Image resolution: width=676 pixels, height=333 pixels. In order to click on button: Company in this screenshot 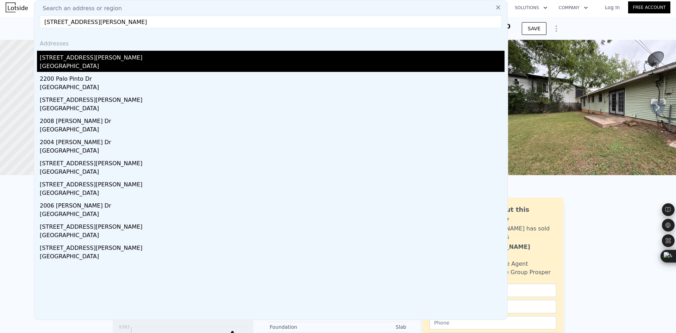, I will do `click(573, 8)`.